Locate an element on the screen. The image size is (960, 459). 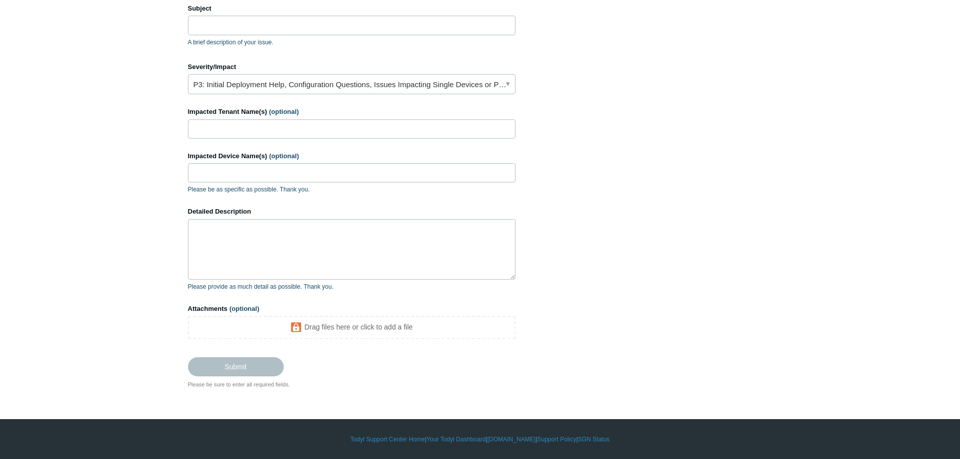
label: Impacted Device Name(s) is located at coordinates (352, 156).